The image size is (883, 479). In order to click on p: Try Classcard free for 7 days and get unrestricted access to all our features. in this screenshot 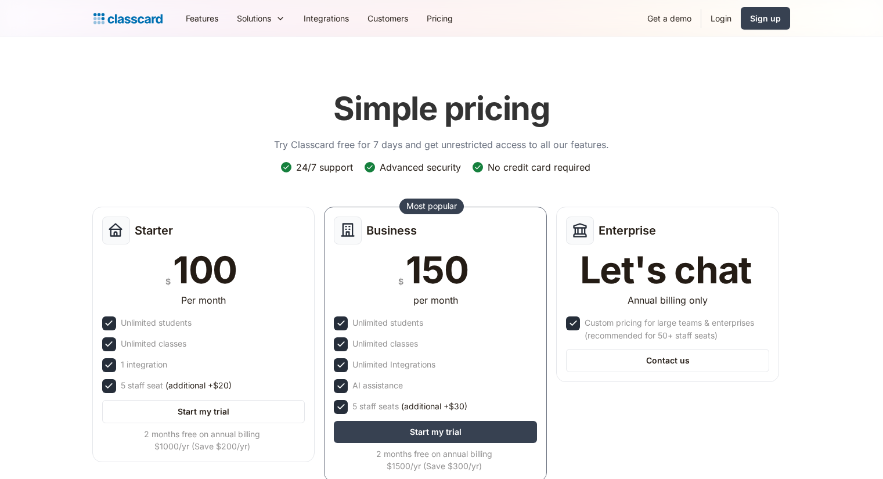, I will do `click(441, 145)`.